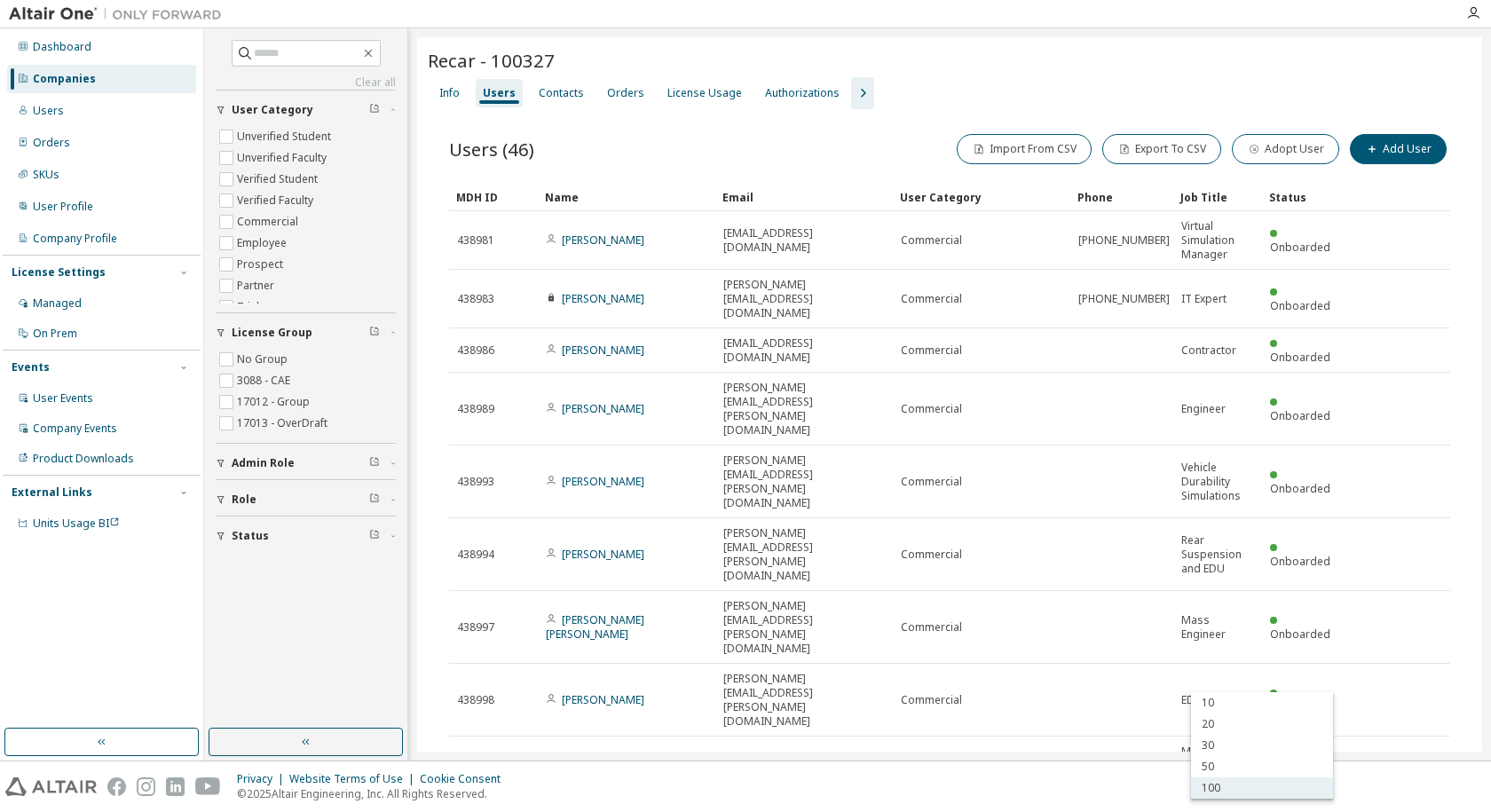 This screenshot has height=812, width=1491. I want to click on label: Unverified Faculty, so click(283, 158).